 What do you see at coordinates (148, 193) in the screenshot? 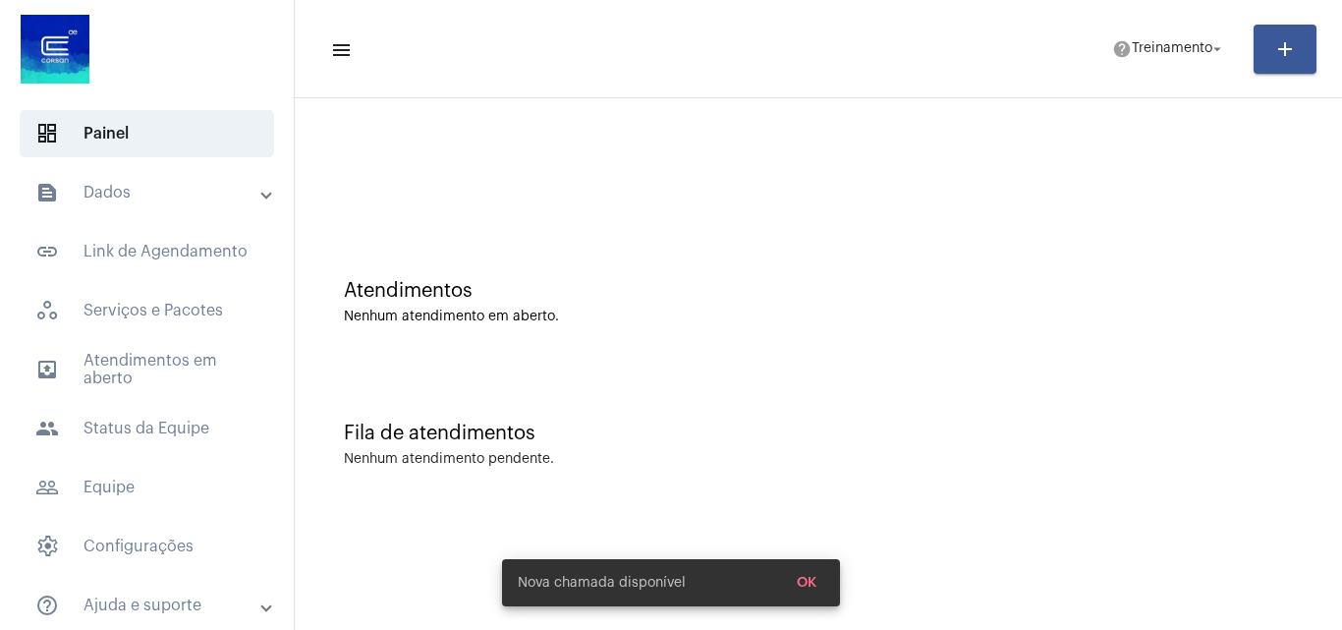
I see `mat-panel-title: Dados` at bounding box center [148, 193].